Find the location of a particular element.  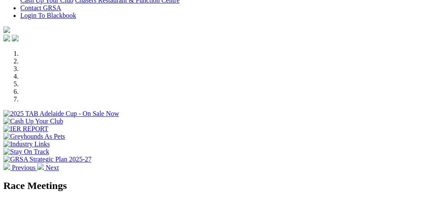

img: chevron-right-pager-white.svg is located at coordinates (41, 167).